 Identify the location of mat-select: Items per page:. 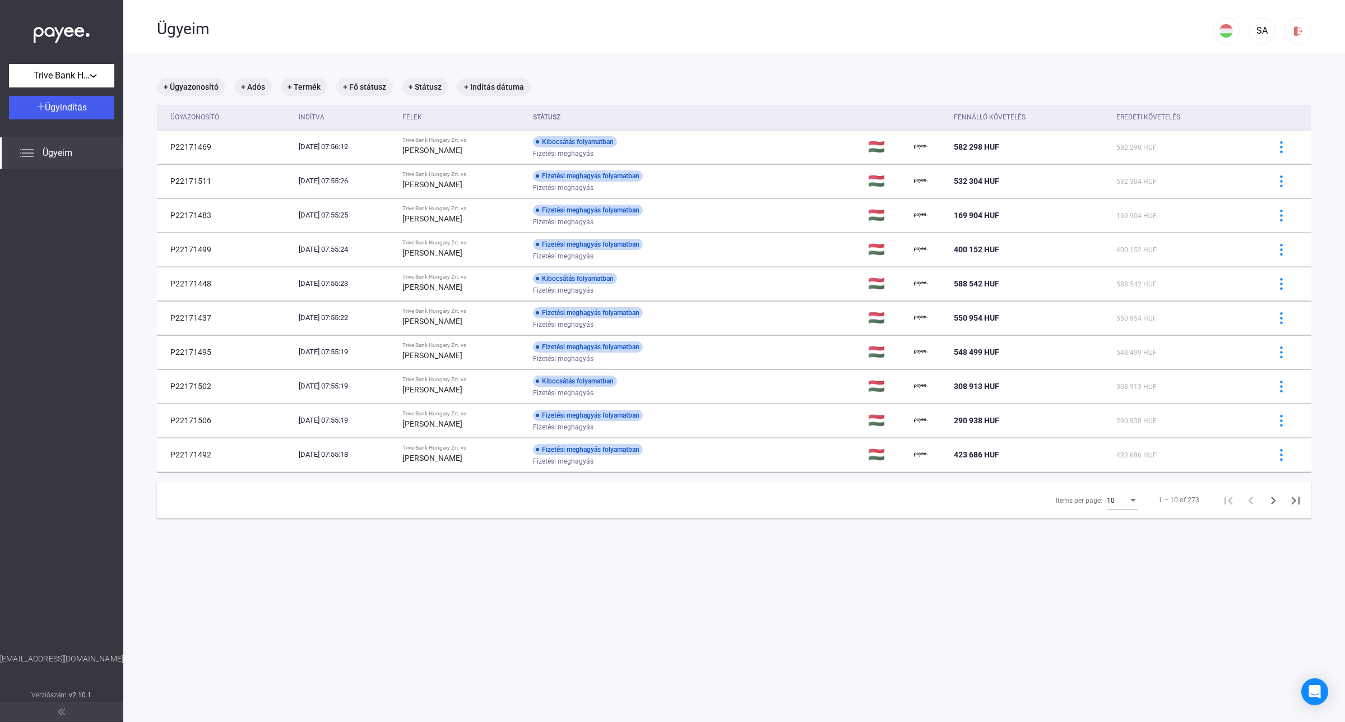
(1122, 500).